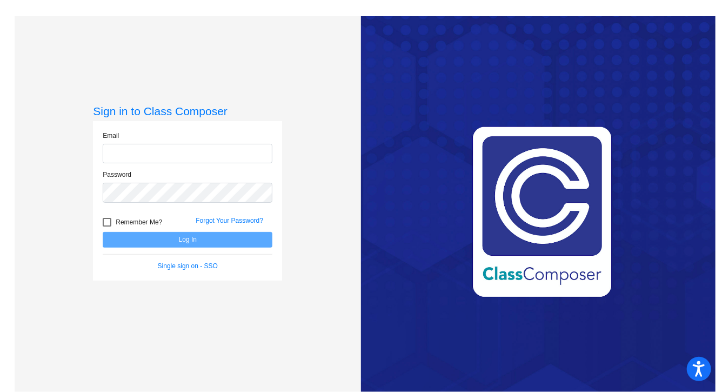 This screenshot has width=722, height=392. What do you see at coordinates (111, 136) in the screenshot?
I see `label: Email` at bounding box center [111, 136].